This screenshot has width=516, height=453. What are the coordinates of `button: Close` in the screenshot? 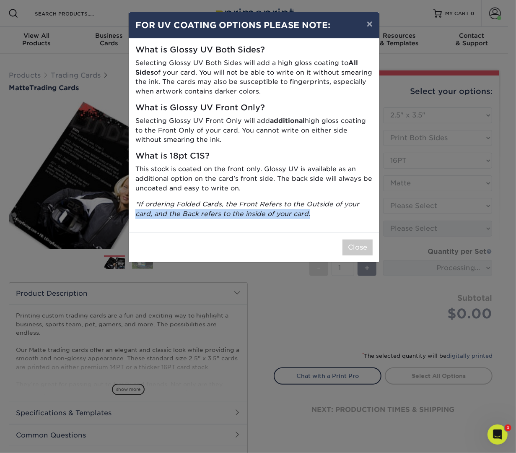 It's located at (358, 247).